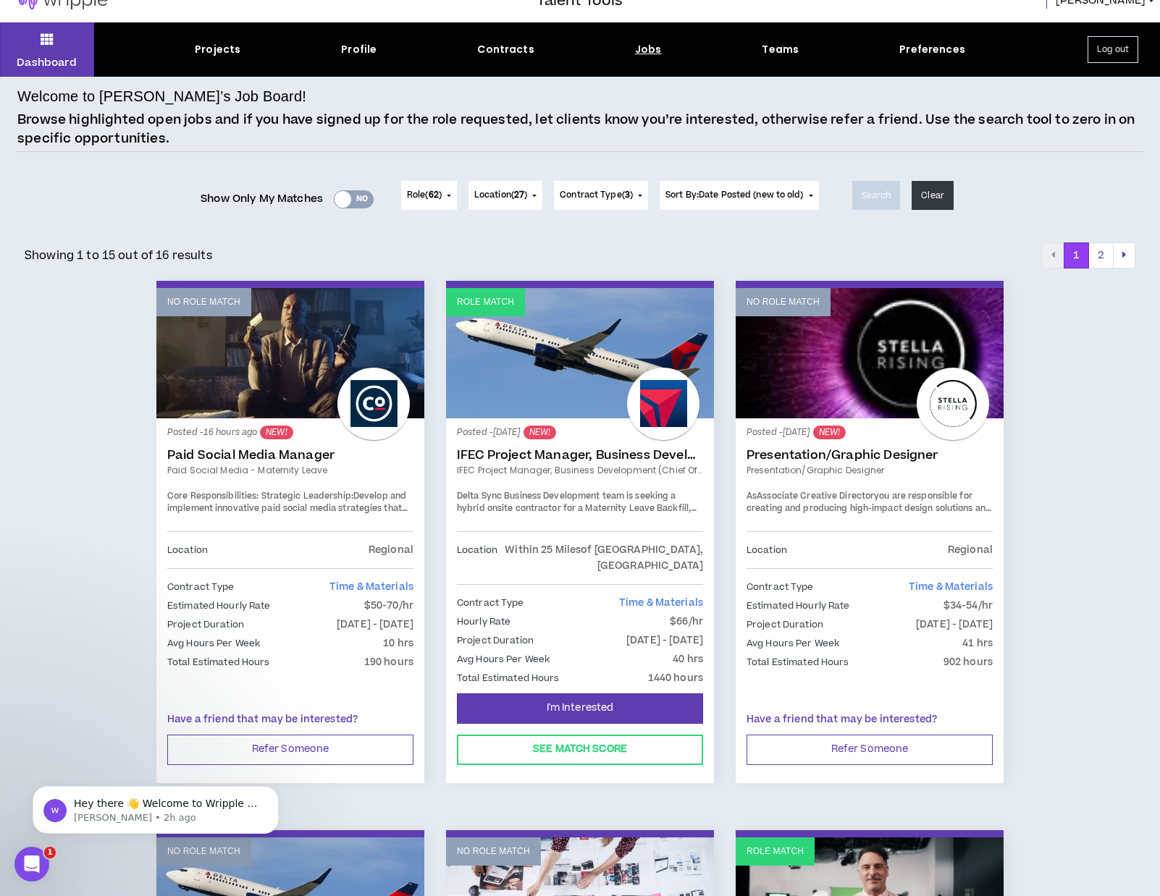 This screenshot has height=896, width=1160. I want to click on button: Contract Type(3), so click(601, 195).